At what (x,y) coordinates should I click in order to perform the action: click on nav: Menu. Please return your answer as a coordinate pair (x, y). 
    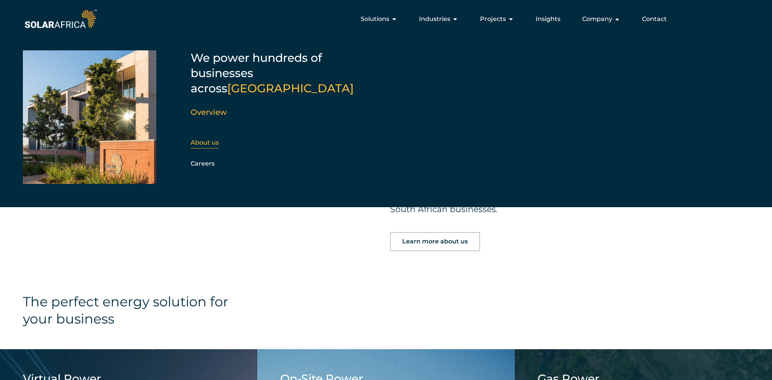
    Looking at the image, I should click on (386, 19).